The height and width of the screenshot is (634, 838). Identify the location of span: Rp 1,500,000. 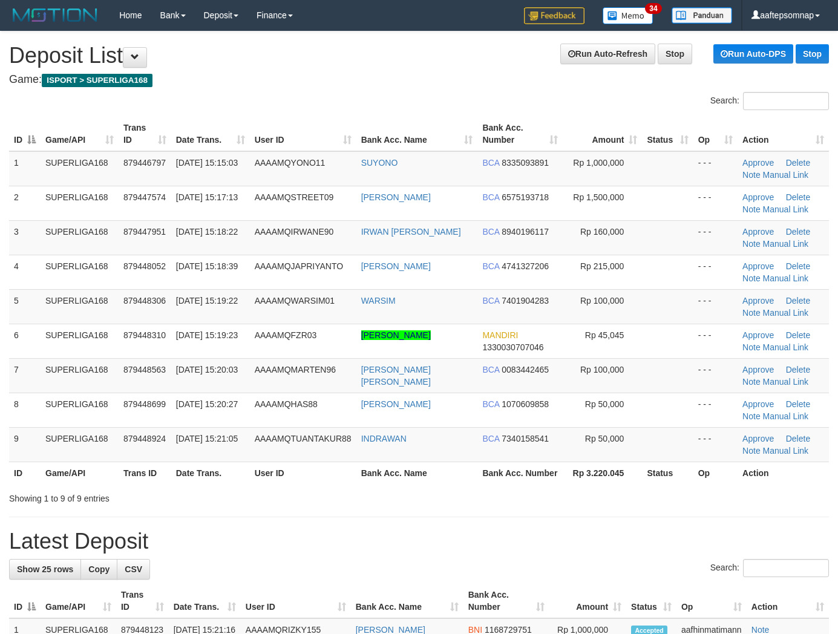
(599, 197).